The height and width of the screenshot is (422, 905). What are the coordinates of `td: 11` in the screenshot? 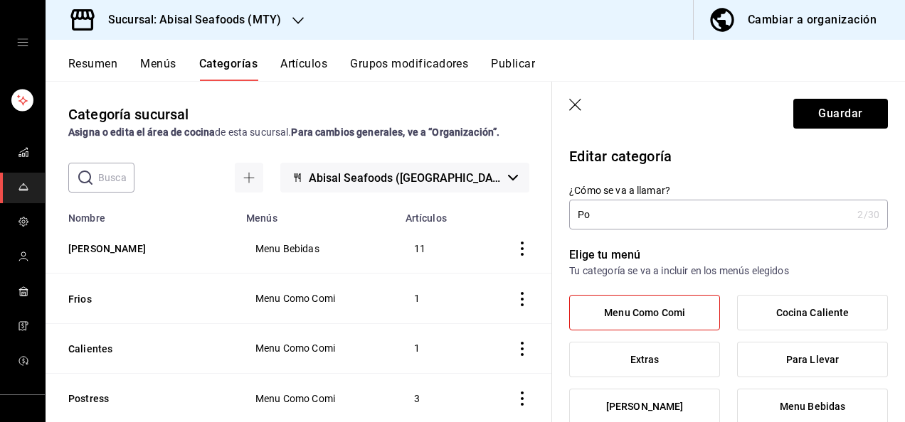 It's located at (437, 249).